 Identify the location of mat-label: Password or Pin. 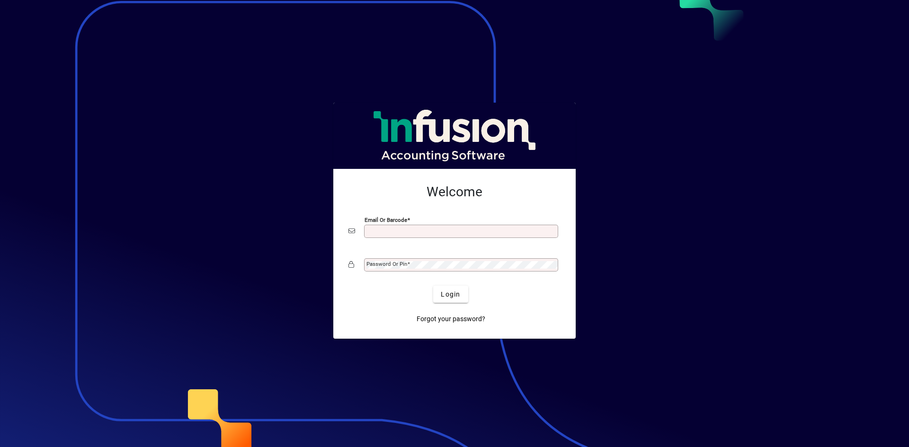
(387, 264).